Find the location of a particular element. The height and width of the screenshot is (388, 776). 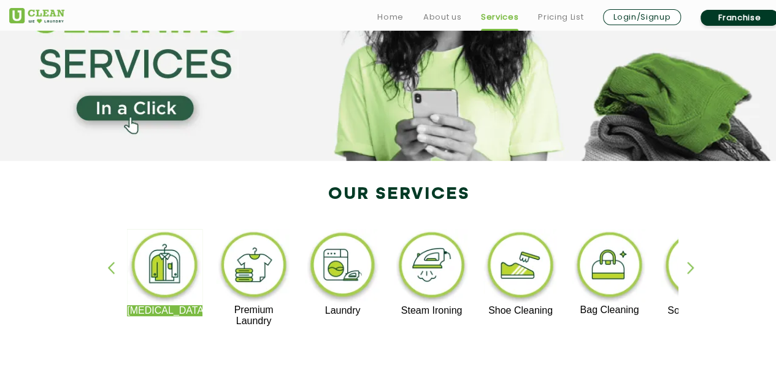

img: premium_laundry_cleaning_11zon.webp is located at coordinates (253, 266).